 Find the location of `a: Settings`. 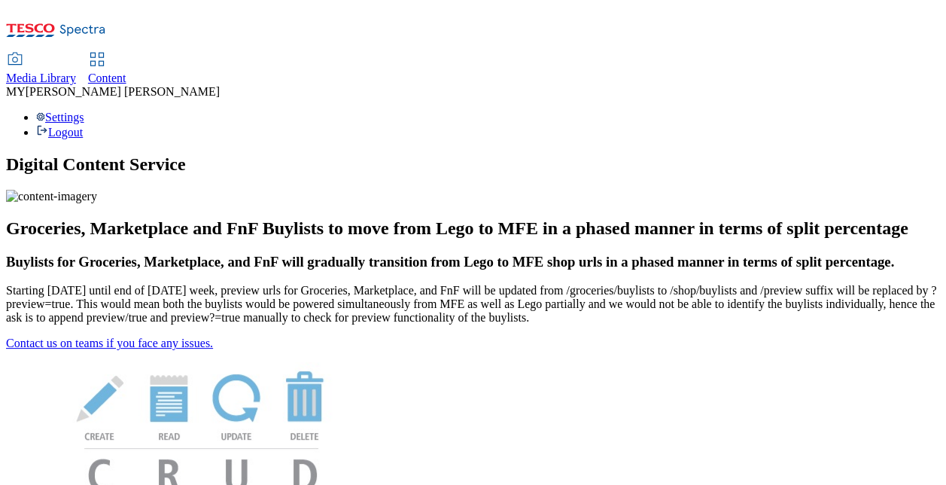

a: Settings is located at coordinates (60, 117).